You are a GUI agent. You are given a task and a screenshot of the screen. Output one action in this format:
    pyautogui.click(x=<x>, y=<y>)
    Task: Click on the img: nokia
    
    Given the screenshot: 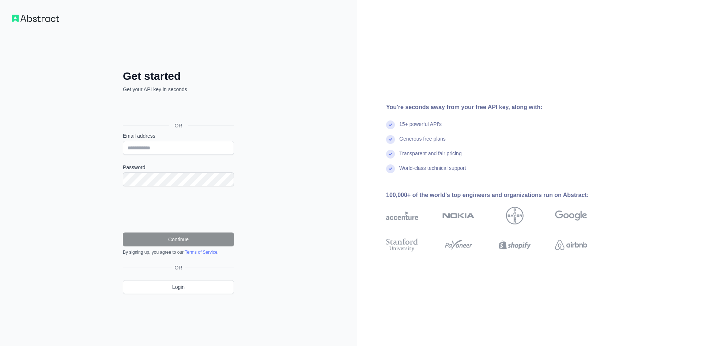 What is the action you would take?
    pyautogui.click(x=459, y=215)
    